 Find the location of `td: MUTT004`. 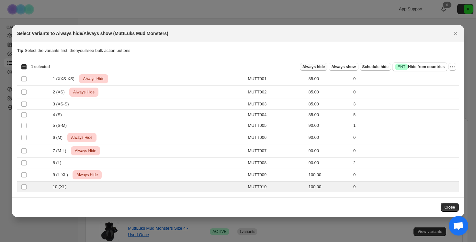

td: MUTT004 is located at coordinates (276, 115).